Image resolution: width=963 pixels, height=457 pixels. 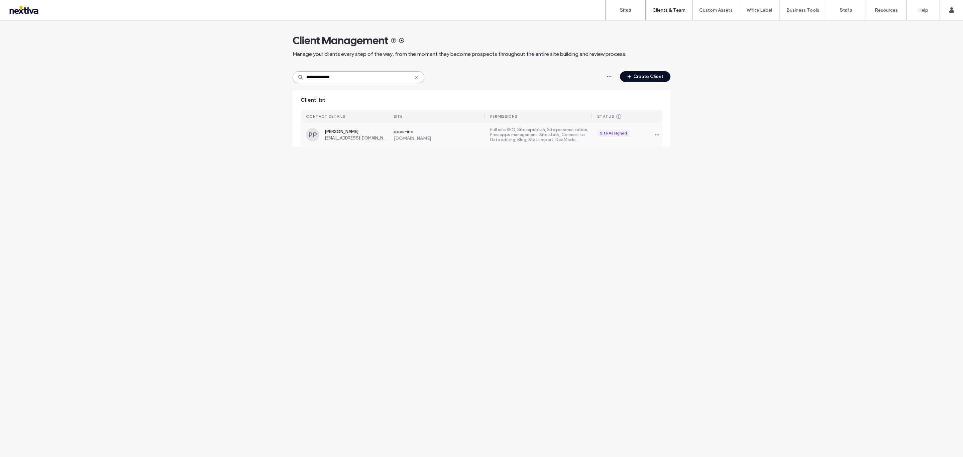 I want to click on div: PERMISSIONS, so click(x=503, y=116).